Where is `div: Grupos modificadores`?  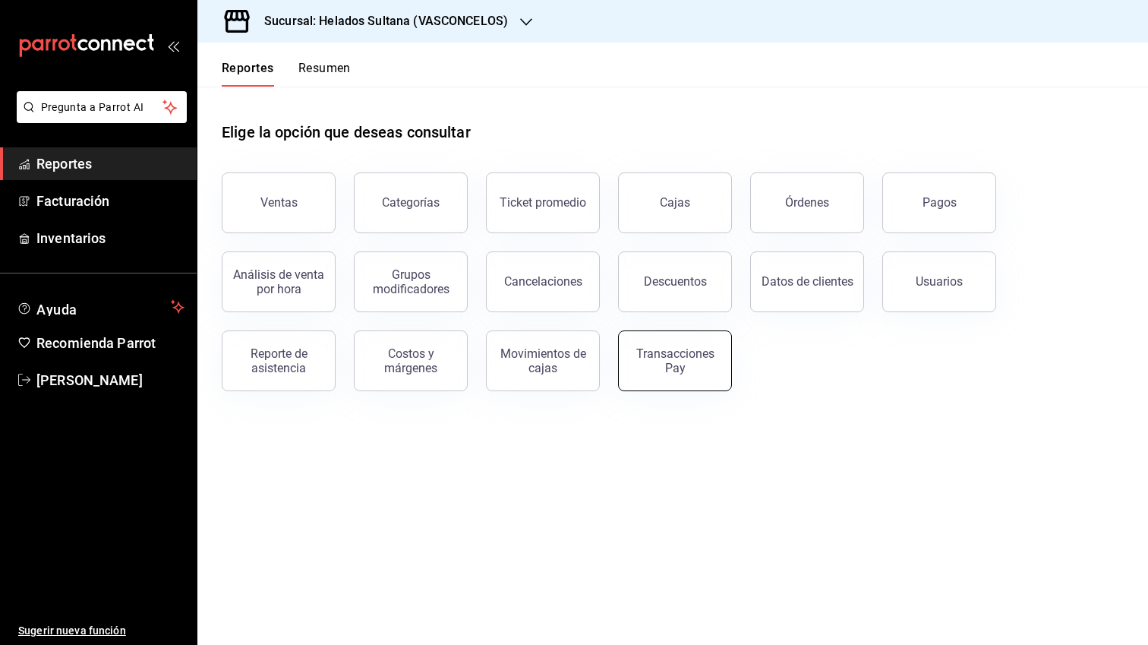
div: Grupos modificadores is located at coordinates (411, 282).